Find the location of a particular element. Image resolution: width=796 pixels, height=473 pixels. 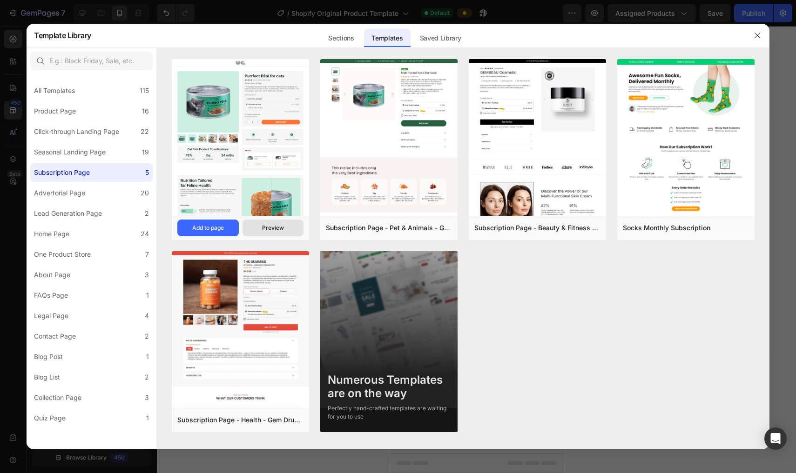

div: 16 is located at coordinates (145, 111).